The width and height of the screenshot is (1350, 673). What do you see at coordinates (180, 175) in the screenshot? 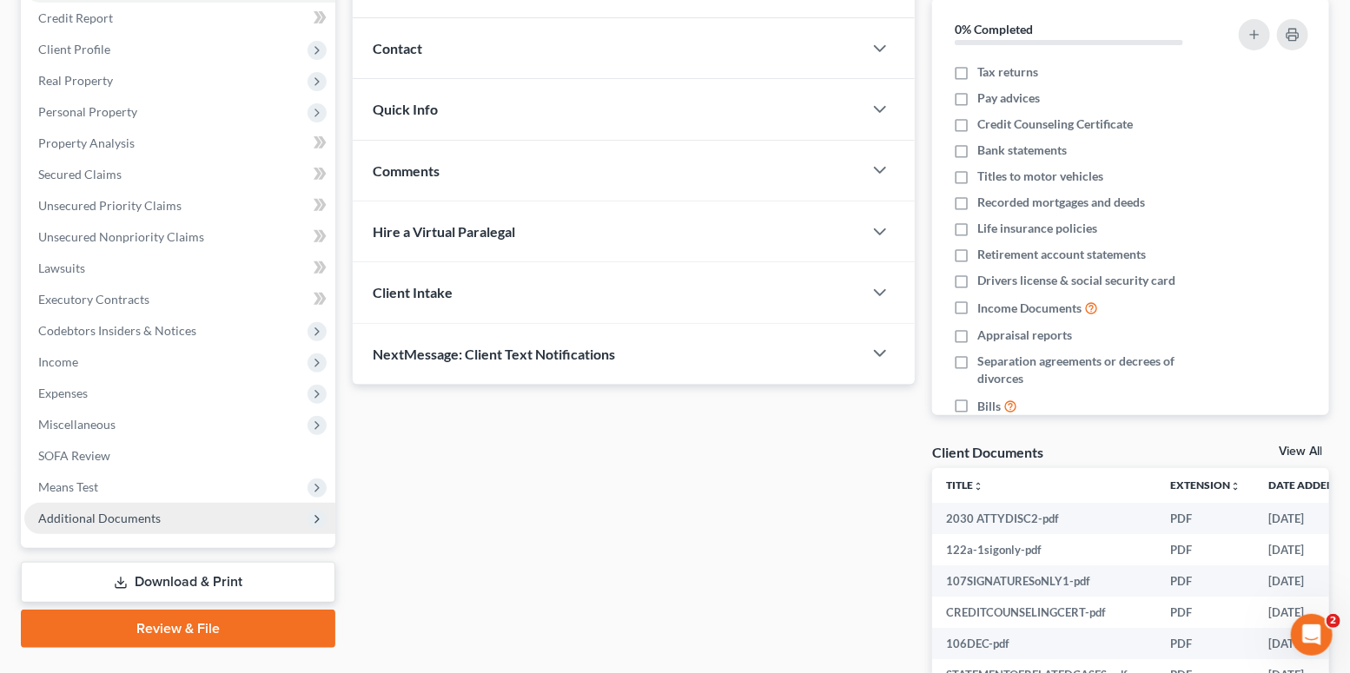
I see `a: Secured Claims` at bounding box center [180, 175].